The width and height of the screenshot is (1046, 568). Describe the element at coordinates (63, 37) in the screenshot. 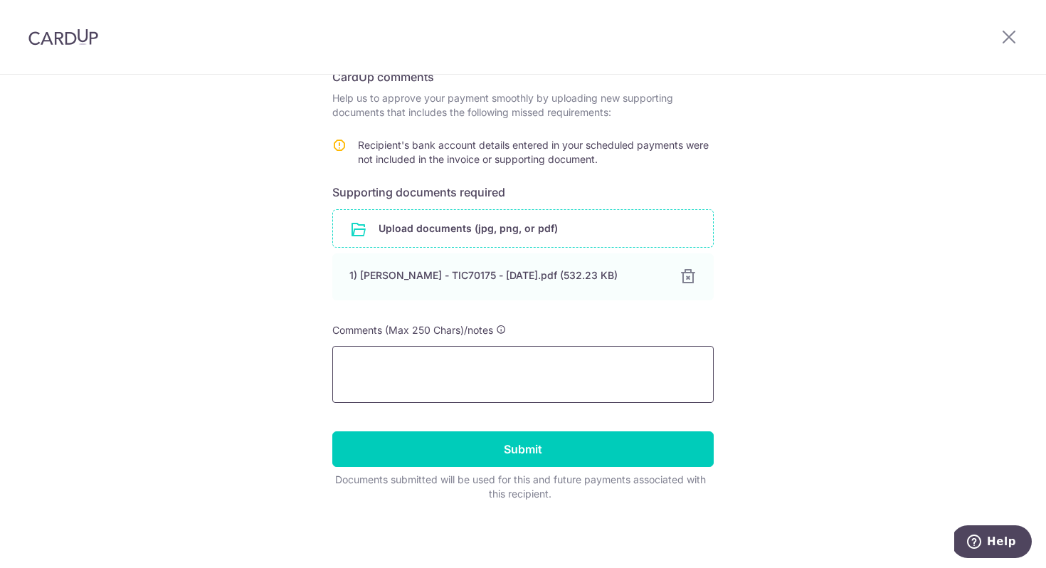

I see `img: CardUp` at that location.